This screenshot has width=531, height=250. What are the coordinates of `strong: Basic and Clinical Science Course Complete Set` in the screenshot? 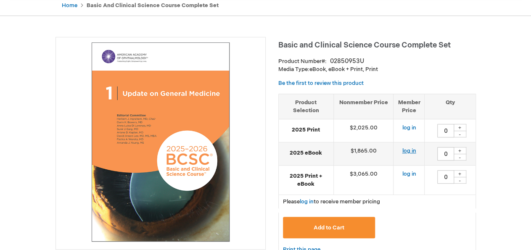 It's located at (153, 5).